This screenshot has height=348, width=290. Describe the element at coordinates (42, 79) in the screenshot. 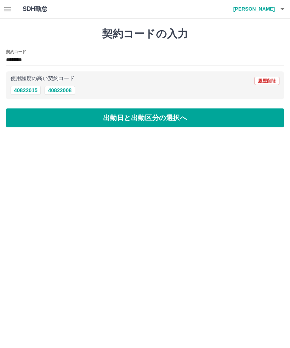

I see `p: 使用頻度の高い契約コード` at that location.